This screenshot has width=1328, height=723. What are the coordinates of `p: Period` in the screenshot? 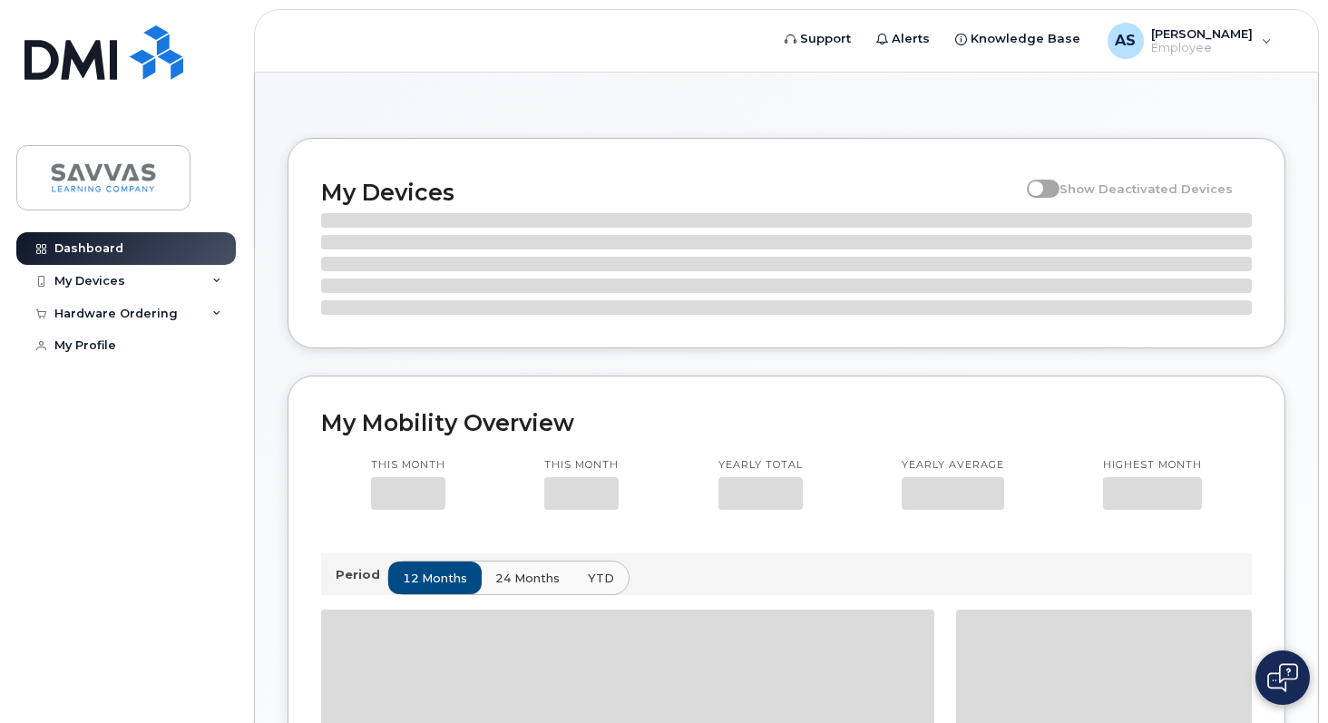 It's located at (361, 574).